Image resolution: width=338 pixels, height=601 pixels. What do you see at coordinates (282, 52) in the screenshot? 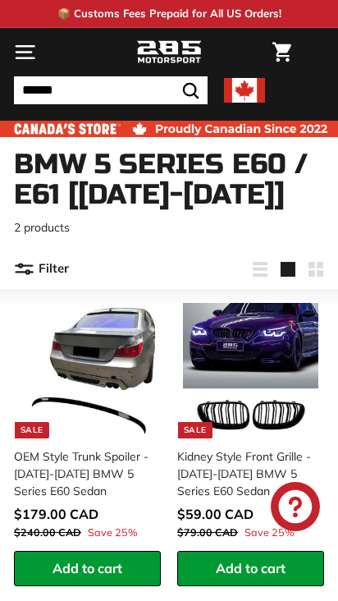
I see `a: Cart` at bounding box center [282, 52].